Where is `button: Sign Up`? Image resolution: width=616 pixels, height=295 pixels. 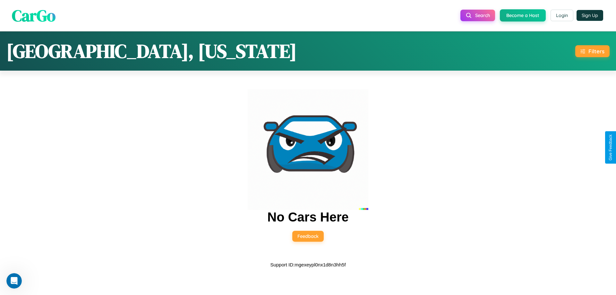 button: Sign Up is located at coordinates (590, 15).